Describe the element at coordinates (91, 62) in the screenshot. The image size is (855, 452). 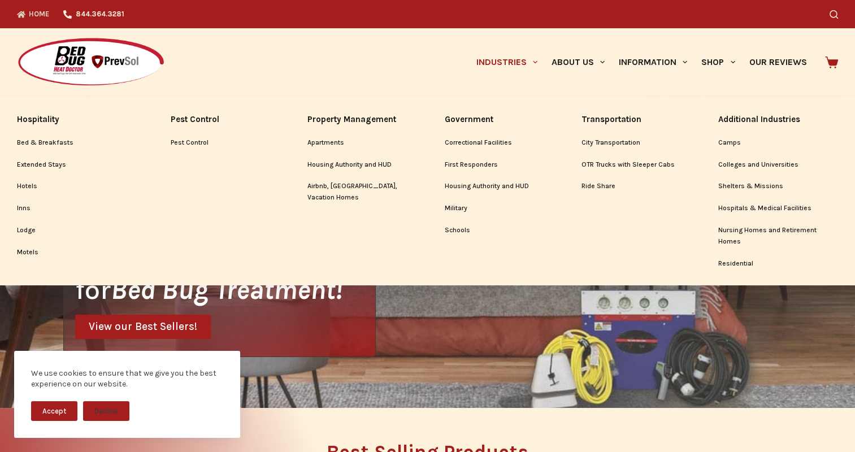
I see `img: Prevsol/Bed Bug Heat Doctor` at that location.